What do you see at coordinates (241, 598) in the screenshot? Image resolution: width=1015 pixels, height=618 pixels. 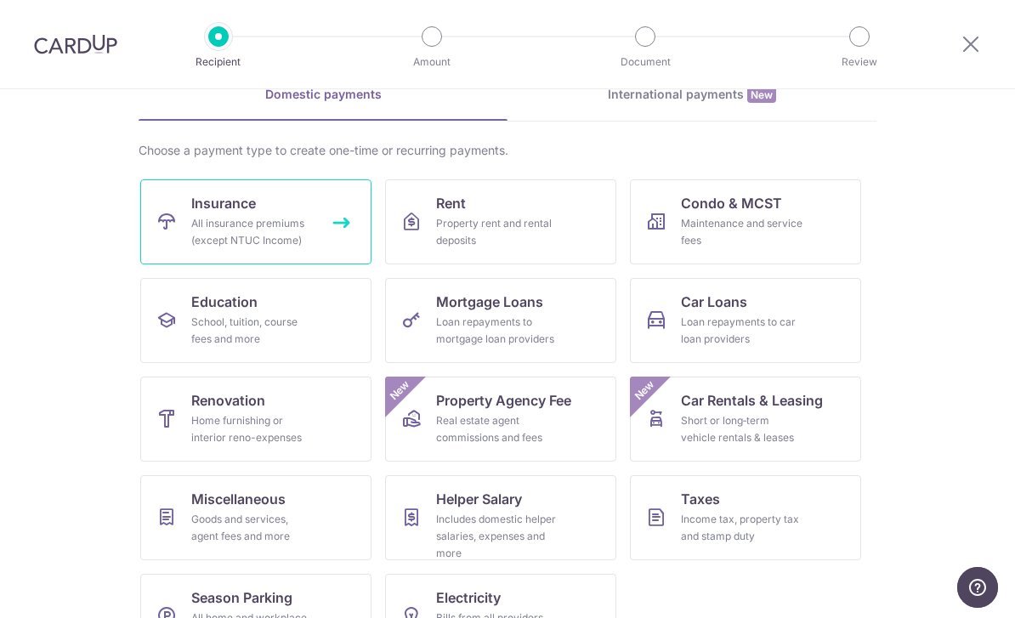 I see `span: Season Parking` at bounding box center [241, 598].